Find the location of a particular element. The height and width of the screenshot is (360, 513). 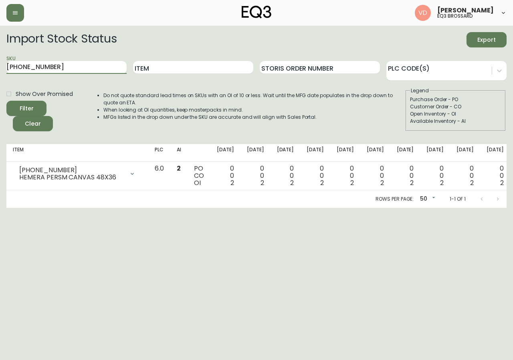

th: AI is located at coordinates (179, 153).